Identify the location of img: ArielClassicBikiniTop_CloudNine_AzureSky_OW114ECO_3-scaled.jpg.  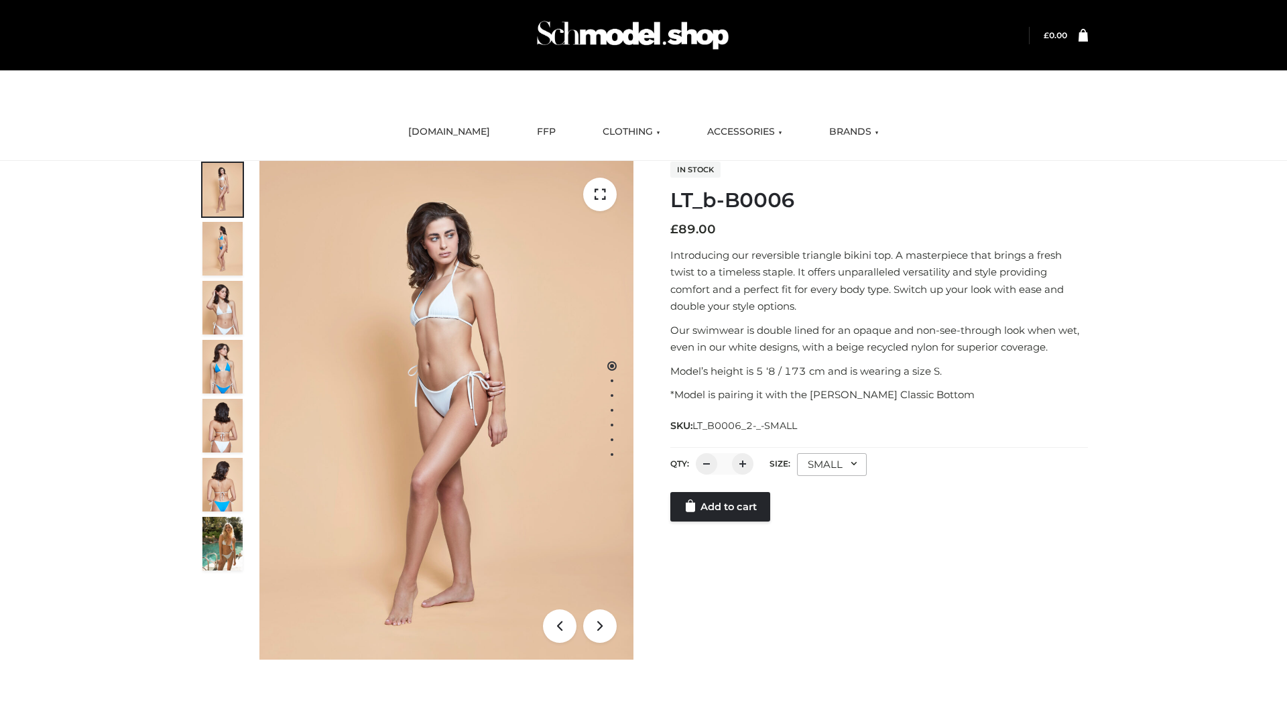
(222, 308).